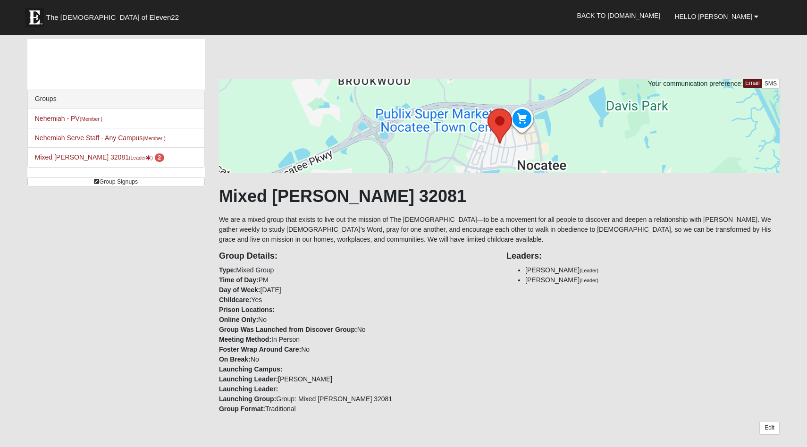 Image resolution: width=807 pixels, height=447 pixels. What do you see at coordinates (159, 158) in the screenshot?
I see `span: number of pending members` at bounding box center [159, 158].